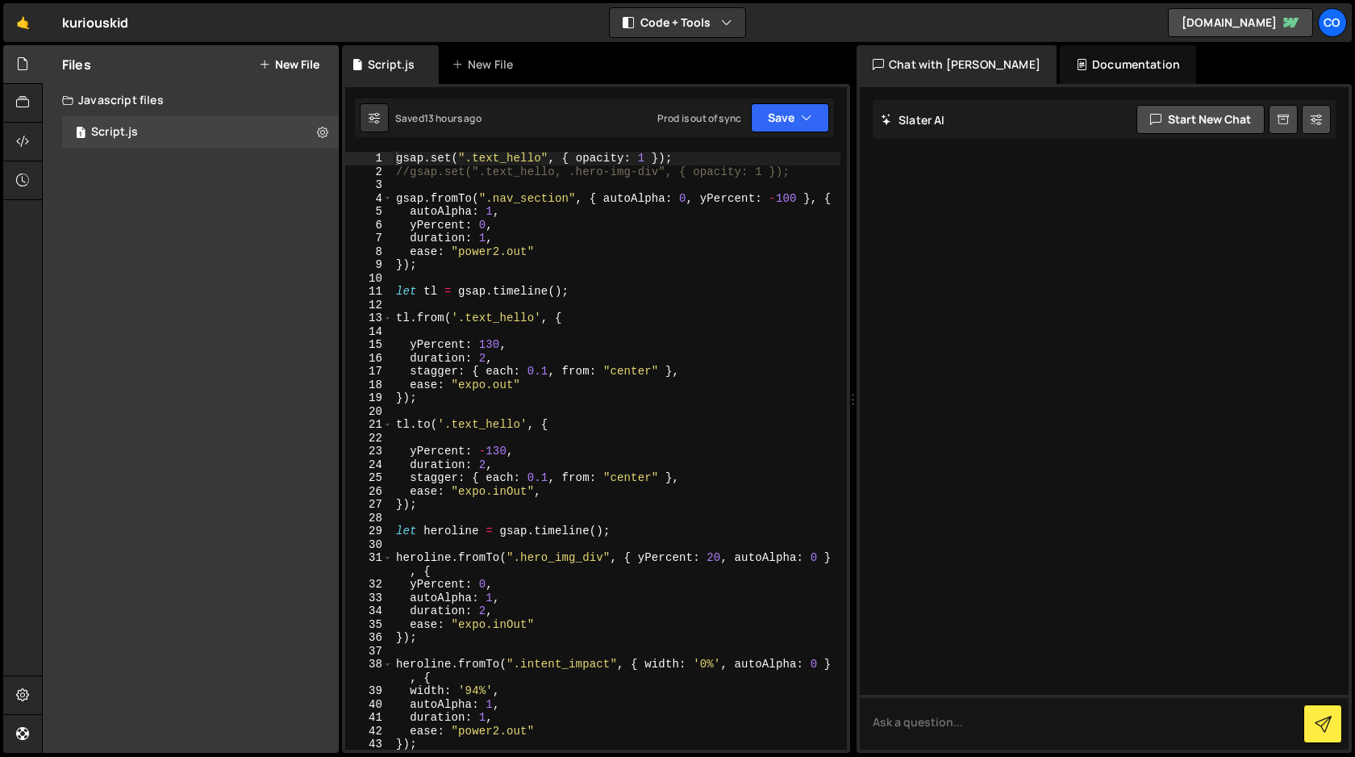 This screenshot has height=757, width=1355. What do you see at coordinates (81, 134) in the screenshot?
I see `span: 1` at bounding box center [81, 134].